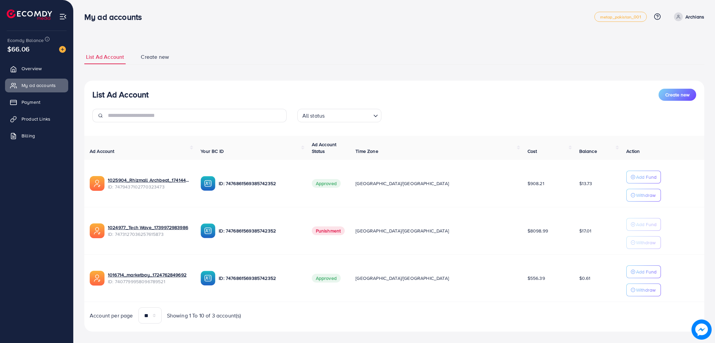  Describe the element at coordinates (537, 231) in the screenshot. I see `span: $8098.99` at that location.